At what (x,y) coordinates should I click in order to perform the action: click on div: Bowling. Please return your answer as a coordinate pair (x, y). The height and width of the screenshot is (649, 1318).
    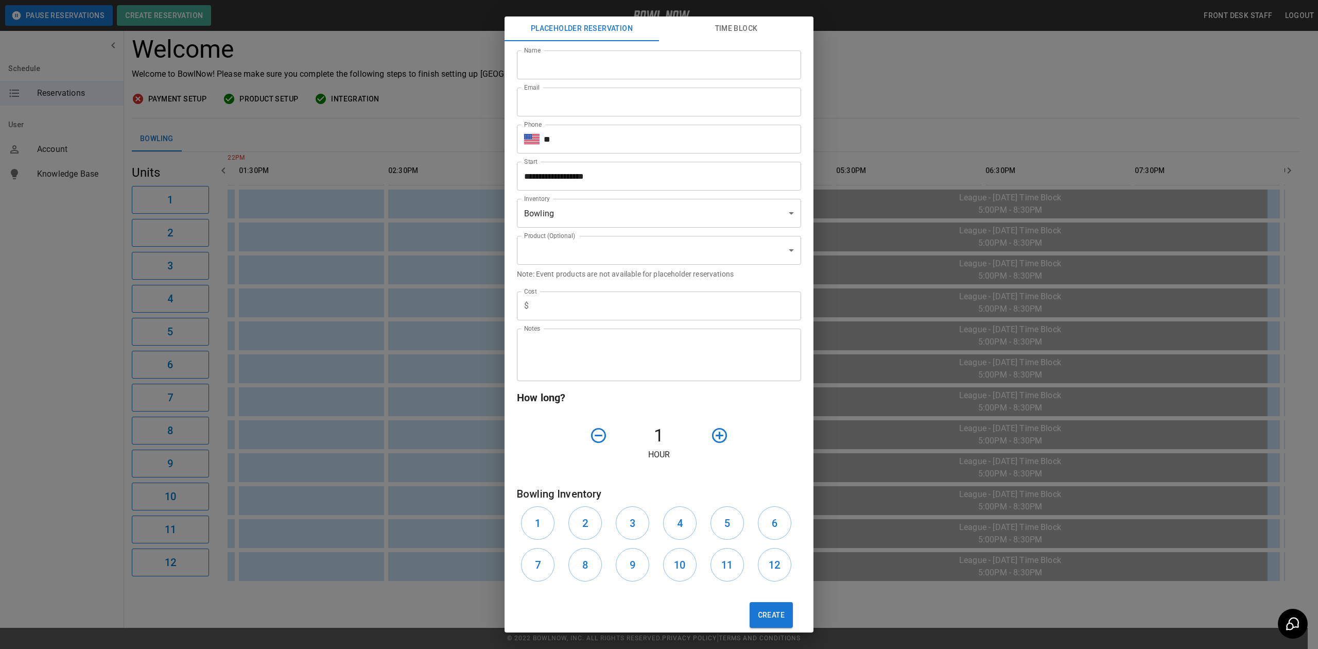
    Looking at the image, I should click on (659, 213).